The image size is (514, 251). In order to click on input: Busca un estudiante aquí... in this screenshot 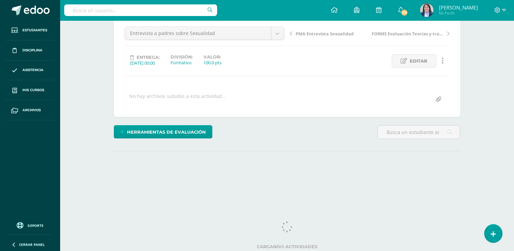, I will do `click(419, 132)`.